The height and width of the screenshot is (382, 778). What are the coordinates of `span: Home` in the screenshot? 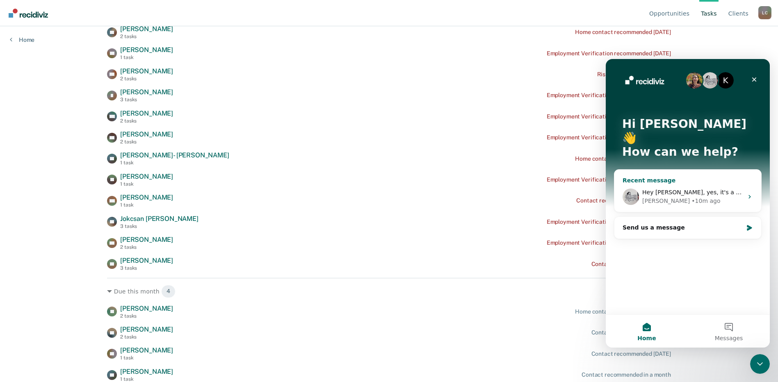 It's located at (41, 279).